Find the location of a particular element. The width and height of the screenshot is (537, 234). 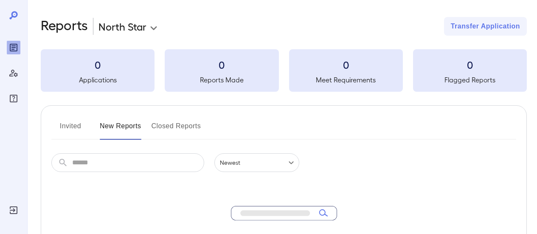

h2: Reports is located at coordinates (64, 26).